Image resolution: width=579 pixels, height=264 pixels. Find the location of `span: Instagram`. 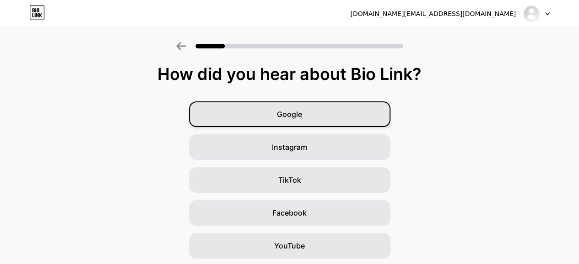

span: Instagram is located at coordinates (289, 147).